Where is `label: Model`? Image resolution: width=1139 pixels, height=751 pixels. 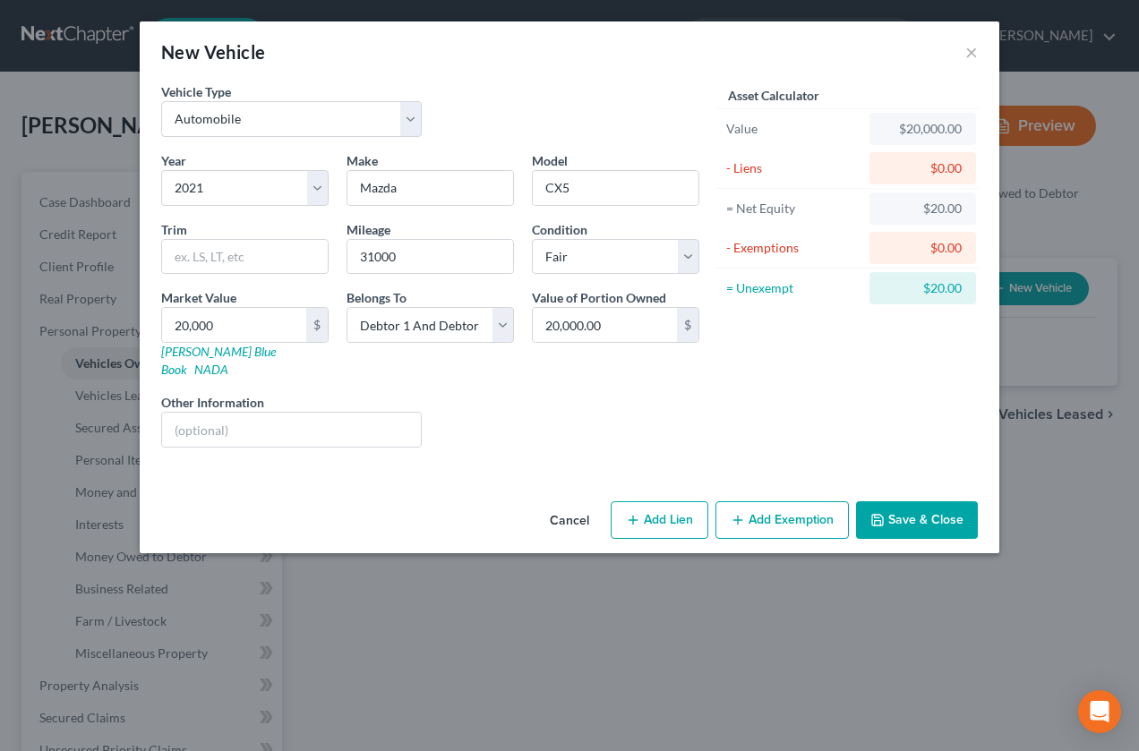
label: Model is located at coordinates (550, 160).